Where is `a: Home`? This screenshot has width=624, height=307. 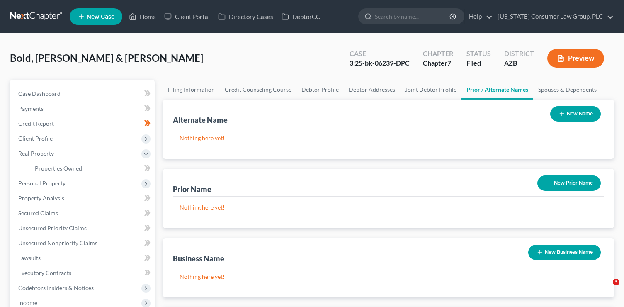 a: Home is located at coordinates (142, 17).